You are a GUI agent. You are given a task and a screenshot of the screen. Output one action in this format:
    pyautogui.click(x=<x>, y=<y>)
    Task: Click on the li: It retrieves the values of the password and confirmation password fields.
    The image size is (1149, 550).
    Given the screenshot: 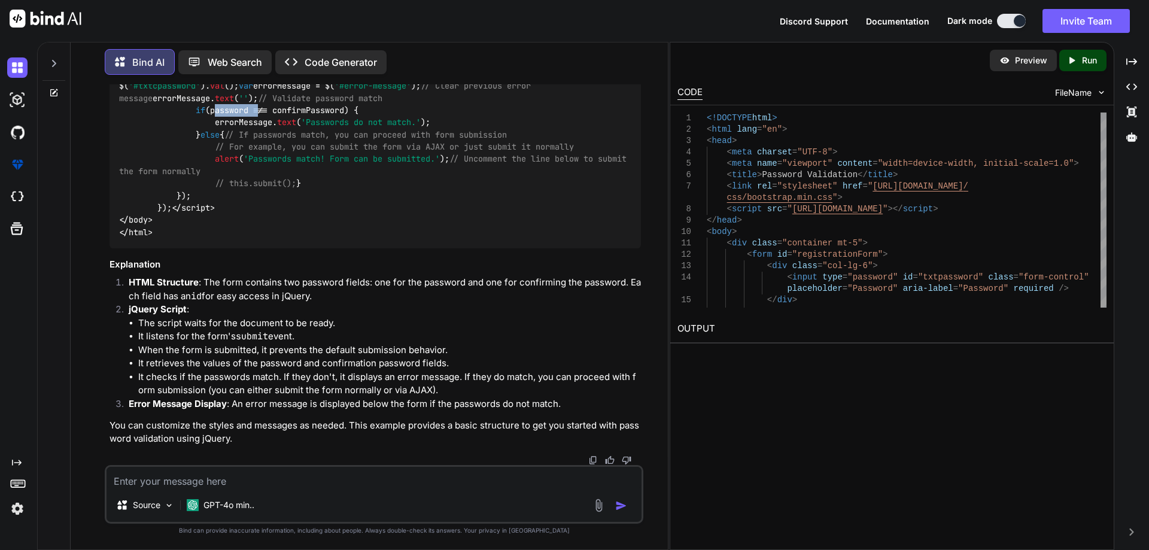 What is the action you would take?
    pyautogui.click(x=390, y=363)
    